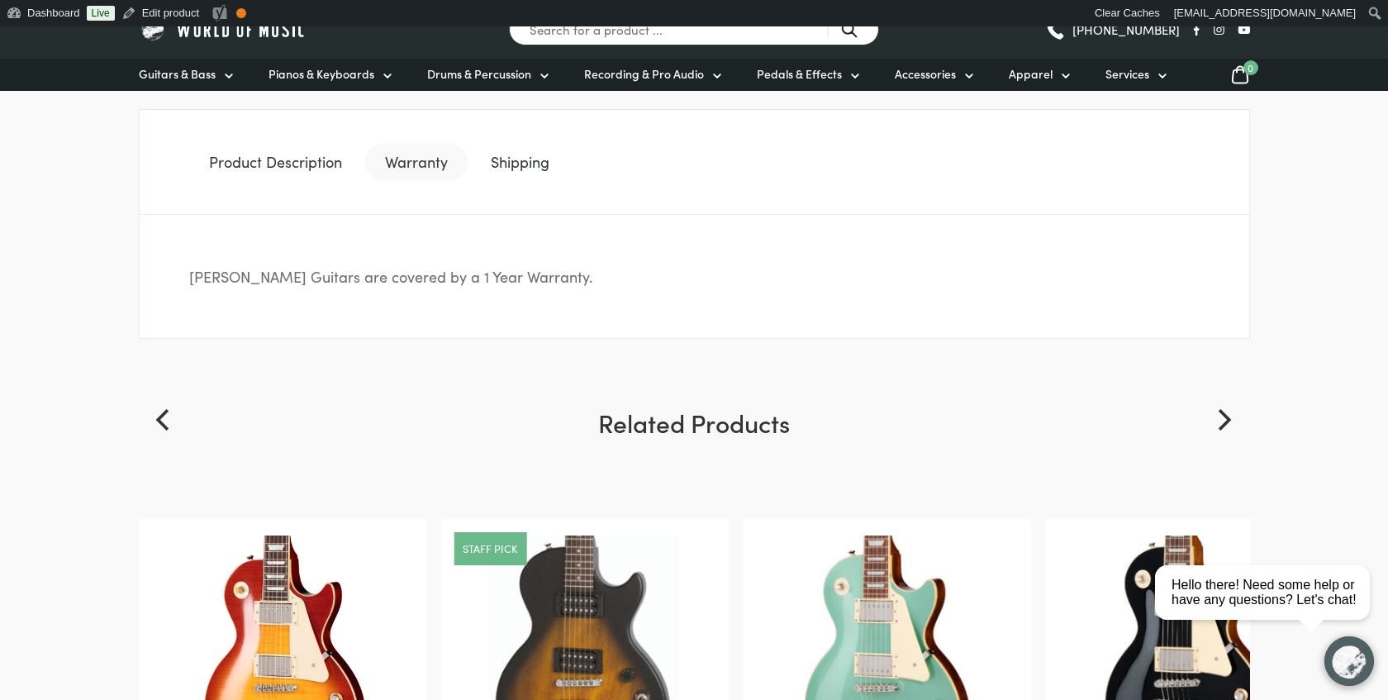 The height and width of the screenshot is (700, 1388). Describe the element at coordinates (1223, 420) in the screenshot. I see `button: Next` at that location.